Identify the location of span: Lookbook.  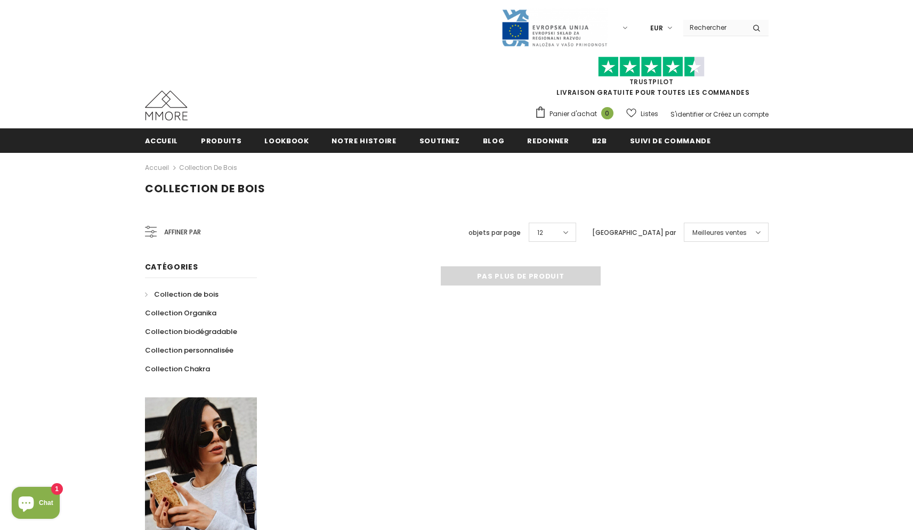
(286, 141).